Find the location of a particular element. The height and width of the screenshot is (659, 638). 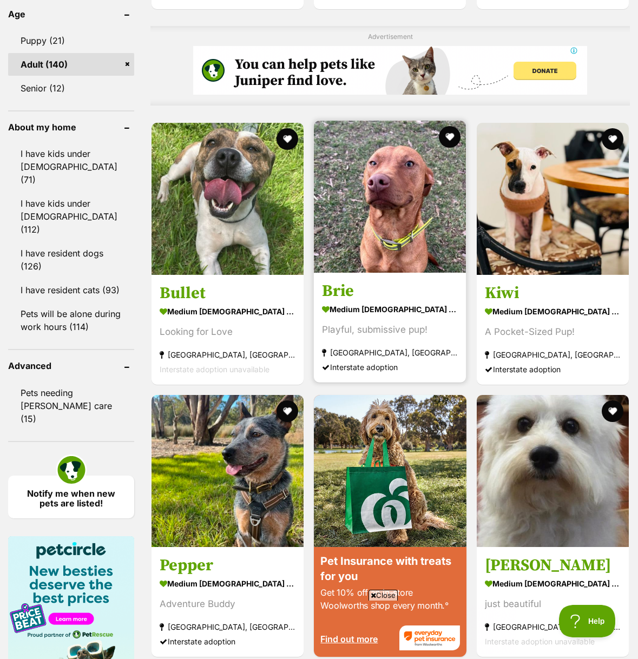

a: Pets will be alone during work hours (114) is located at coordinates (71, 320).